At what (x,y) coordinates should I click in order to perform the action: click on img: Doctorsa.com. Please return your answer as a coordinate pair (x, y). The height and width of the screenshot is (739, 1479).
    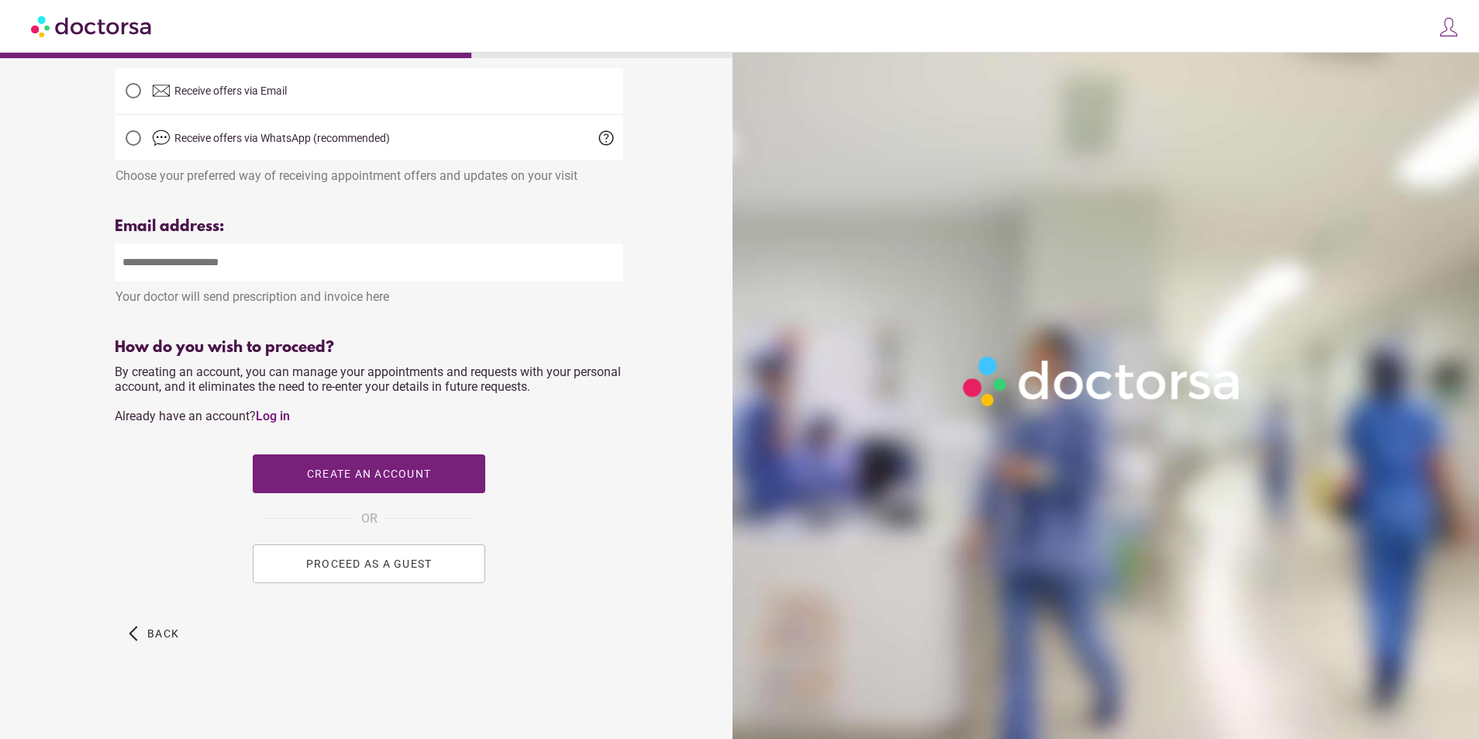
    Looking at the image, I should click on (92, 26).